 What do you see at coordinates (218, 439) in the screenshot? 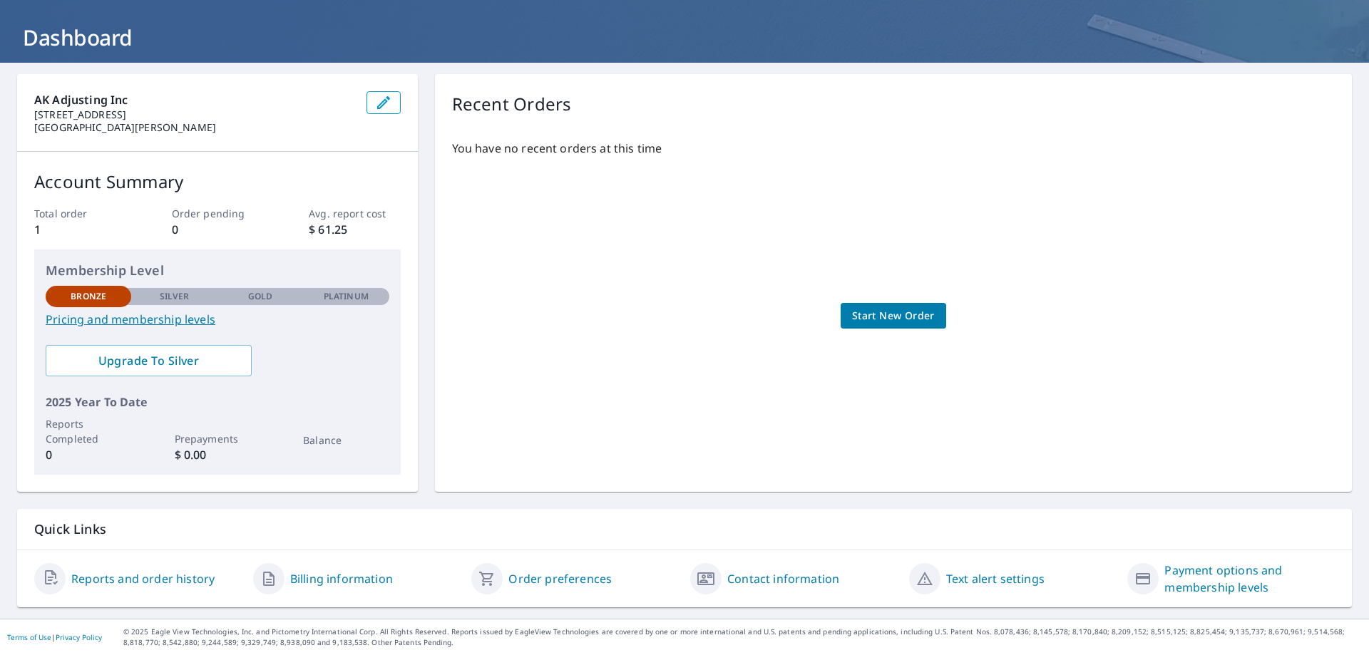
I see `p: Prepayments` at bounding box center [218, 439].